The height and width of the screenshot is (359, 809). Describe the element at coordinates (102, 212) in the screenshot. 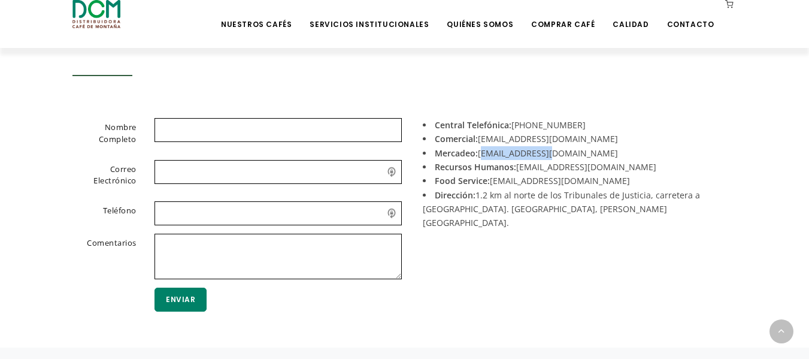

I see `label: Teléfono` at that location.